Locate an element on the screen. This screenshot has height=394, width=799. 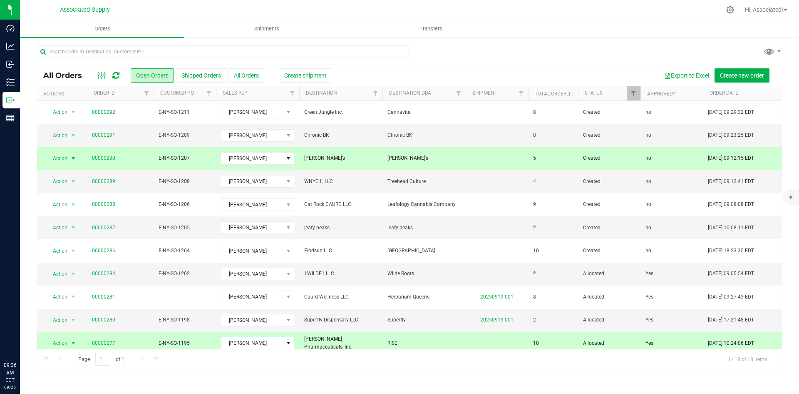
a: 00000288 is located at coordinates (104, 204).